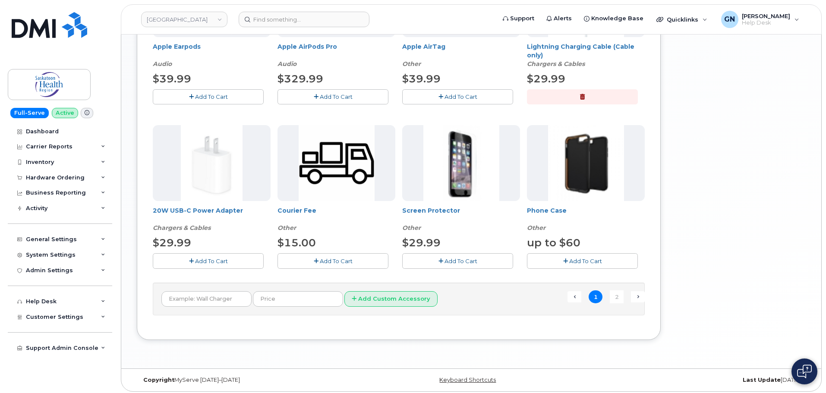 The height and width of the screenshot is (393, 826). I want to click on a: Support, so click(518, 19).